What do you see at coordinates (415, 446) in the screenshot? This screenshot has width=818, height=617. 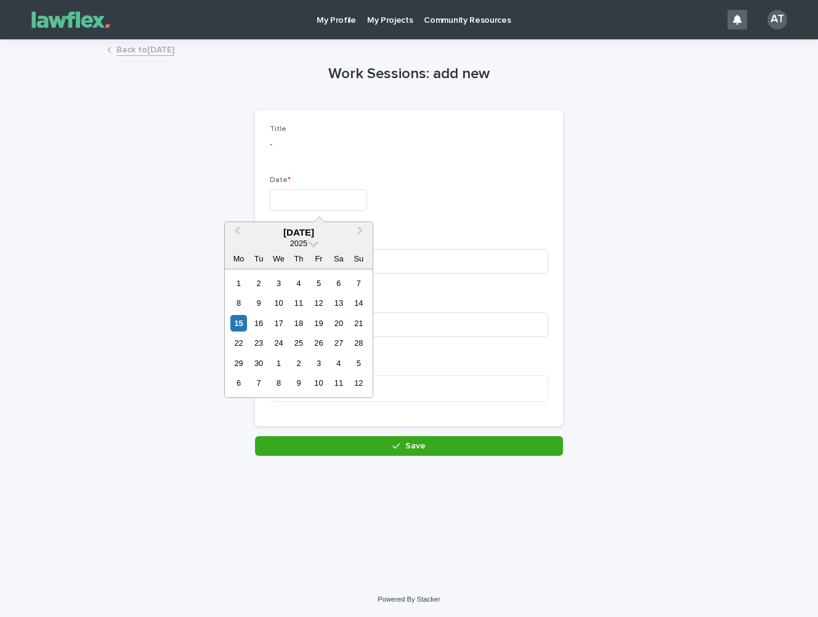 I see `span: Save` at bounding box center [415, 446].